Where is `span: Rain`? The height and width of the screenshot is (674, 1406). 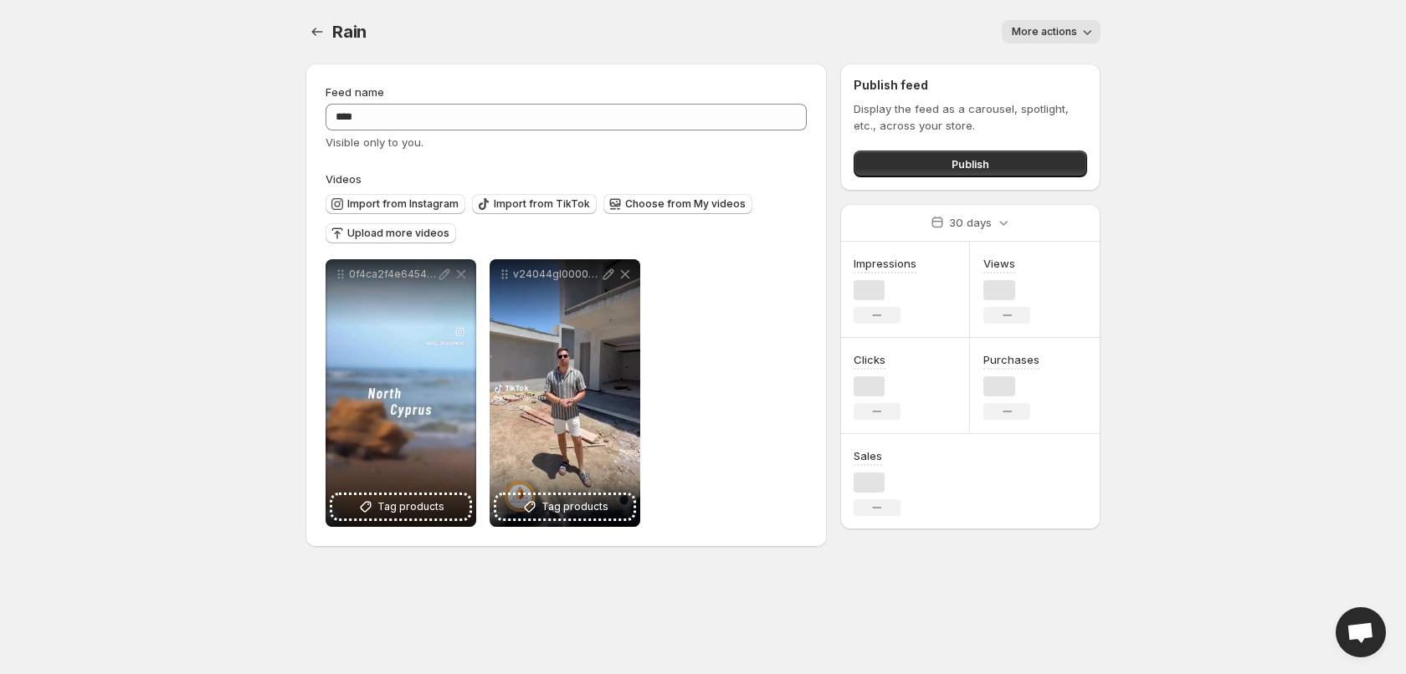
span: Rain is located at coordinates (349, 32).